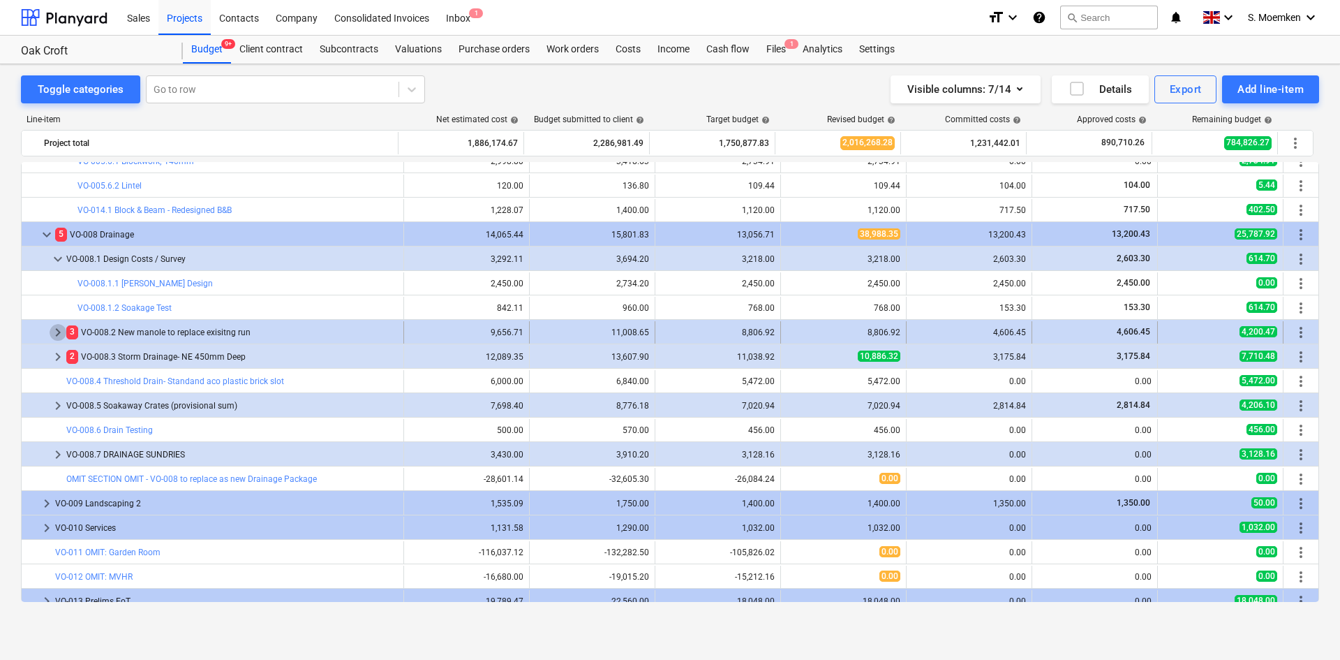 The width and height of the screenshot is (1340, 660). Describe the element at coordinates (232, 406) in the screenshot. I see `div: VO-008.5 Soakaway Crates (provisional sum)` at that location.